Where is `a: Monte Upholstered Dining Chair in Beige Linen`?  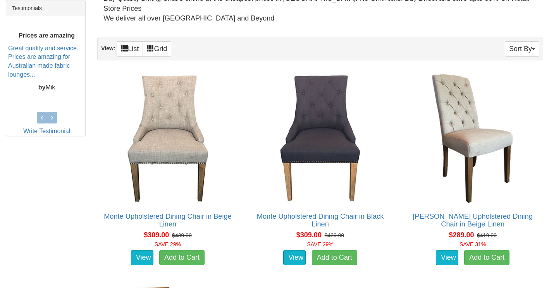 a: Monte Upholstered Dining Chair in Beige Linen is located at coordinates (168, 221).